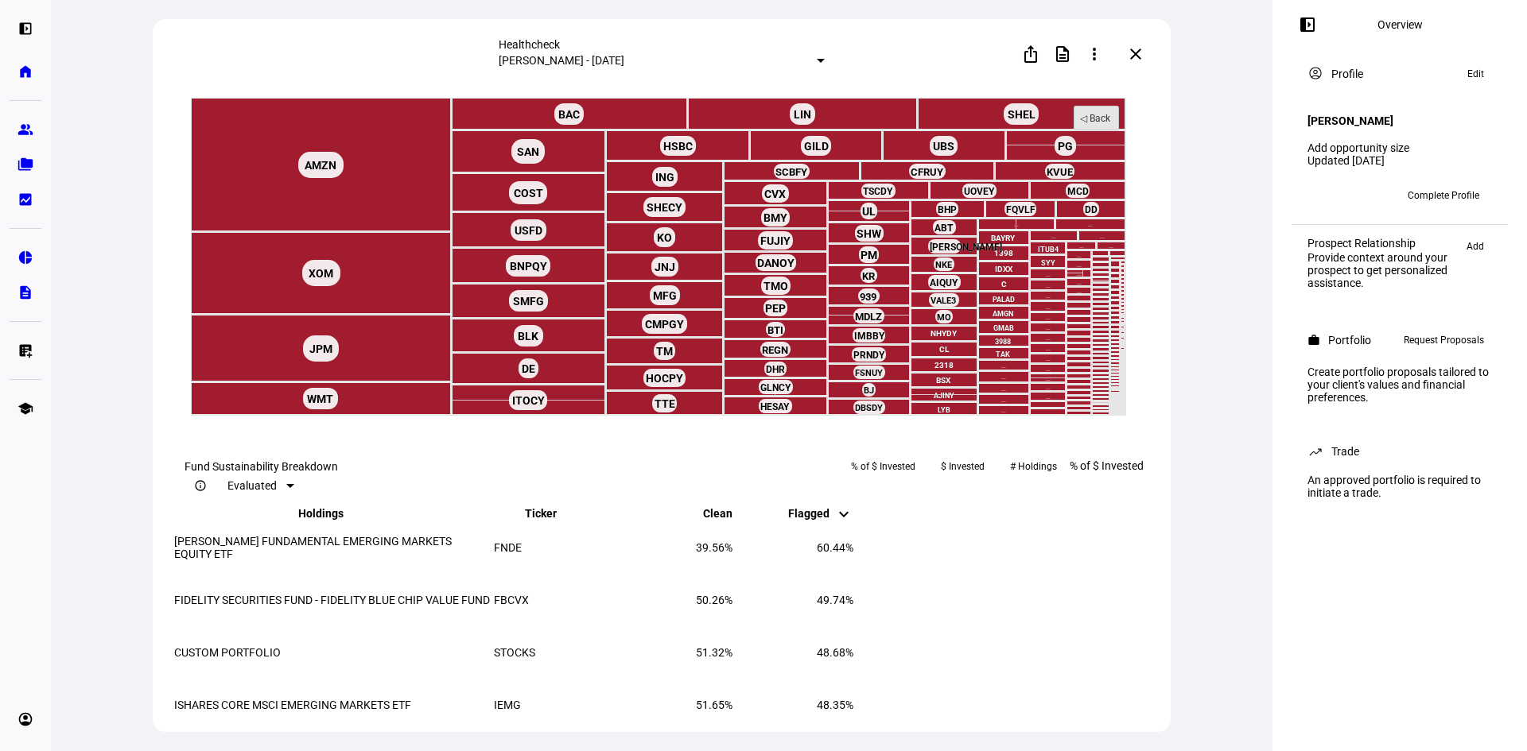  I want to click on text: ◁ Back, so click(1095, 118).